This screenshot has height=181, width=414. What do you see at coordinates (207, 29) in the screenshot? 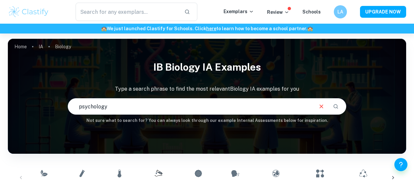
I see `h6: We just launched Clastify for Schools. Click to learn how to become a school partner.` at bounding box center [207, 29].